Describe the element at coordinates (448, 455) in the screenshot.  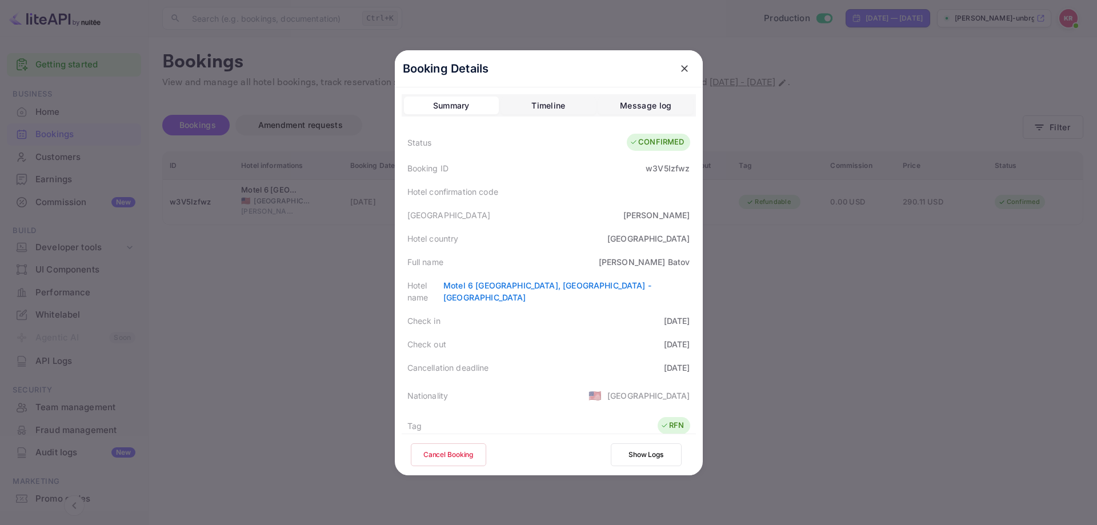
I see `button: Cancel Booking` at that location.